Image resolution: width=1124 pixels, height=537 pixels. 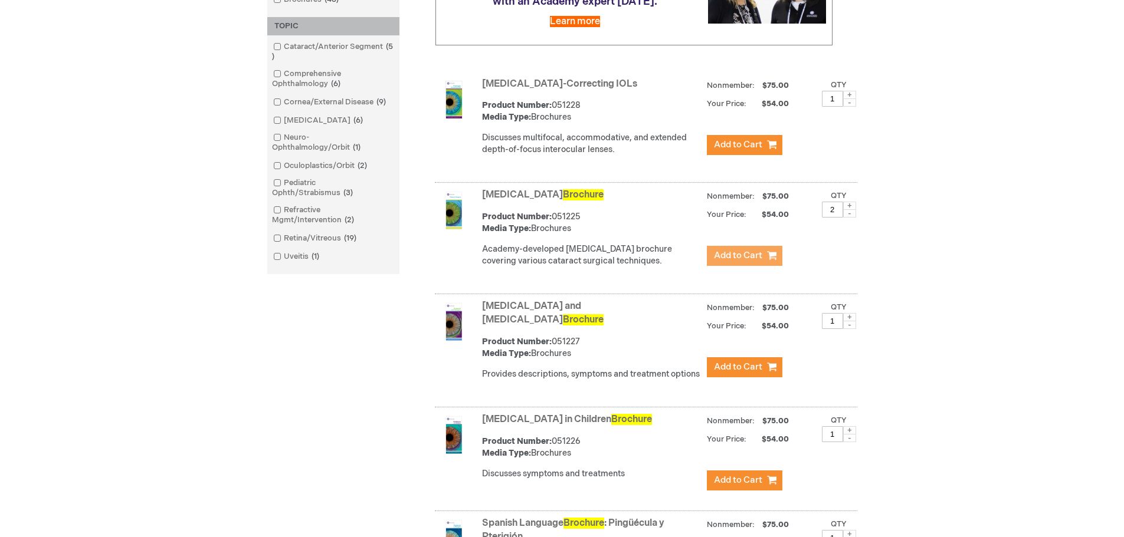 What do you see at coordinates (333, 188) in the screenshot?
I see `a: Pediatric Ophth/Strabismus3` at bounding box center [333, 188].